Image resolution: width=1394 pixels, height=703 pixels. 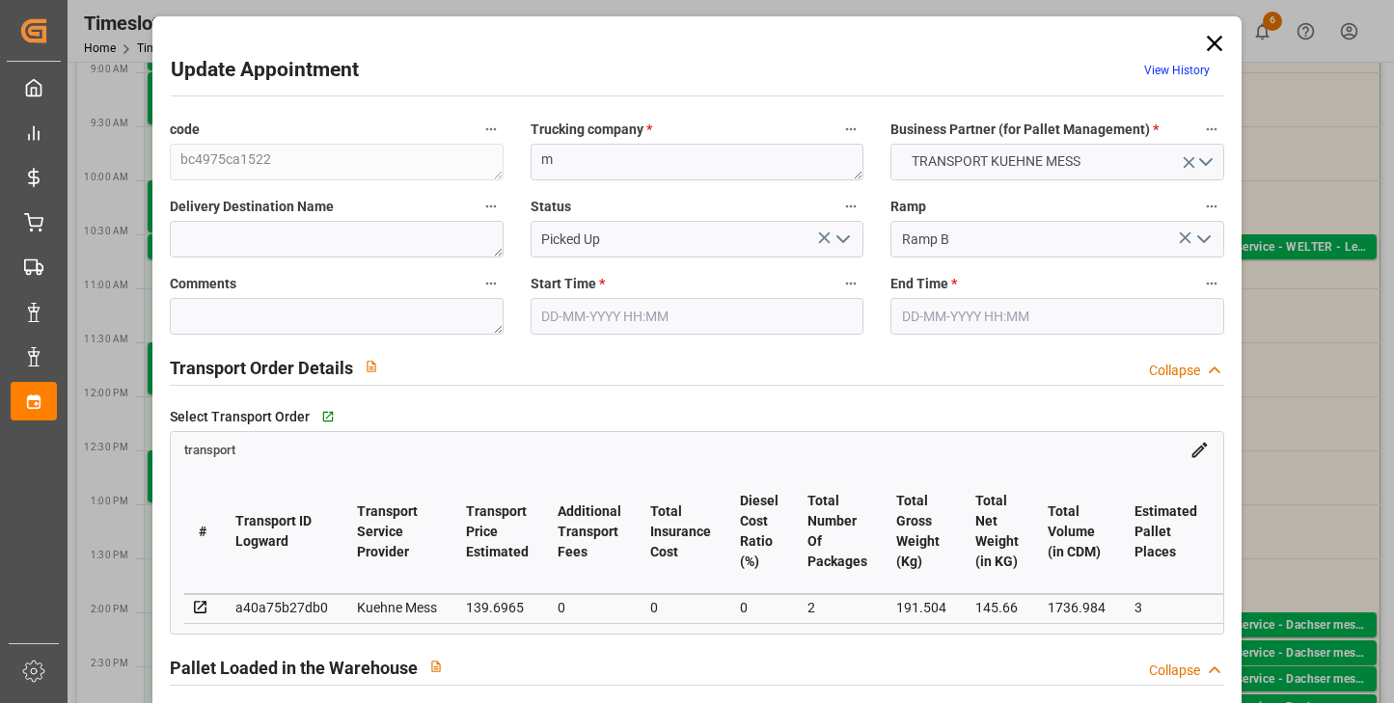 I want to click on th: Total Number Of Packages, so click(x=838, y=532).